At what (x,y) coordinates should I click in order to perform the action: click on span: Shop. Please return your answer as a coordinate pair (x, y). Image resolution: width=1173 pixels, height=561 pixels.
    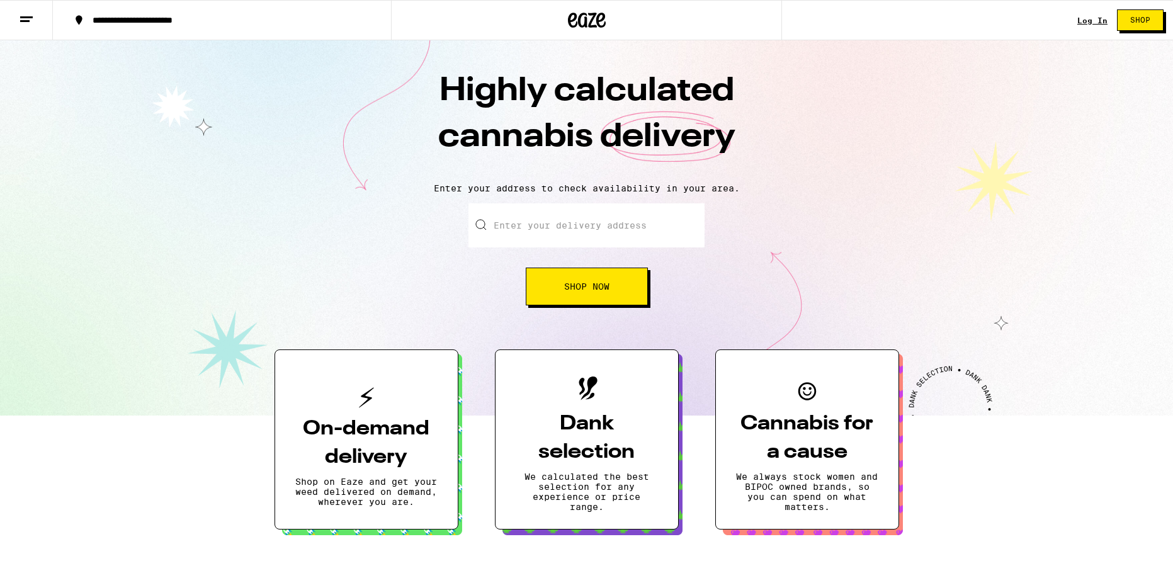
    Looking at the image, I should click on (1140, 20).